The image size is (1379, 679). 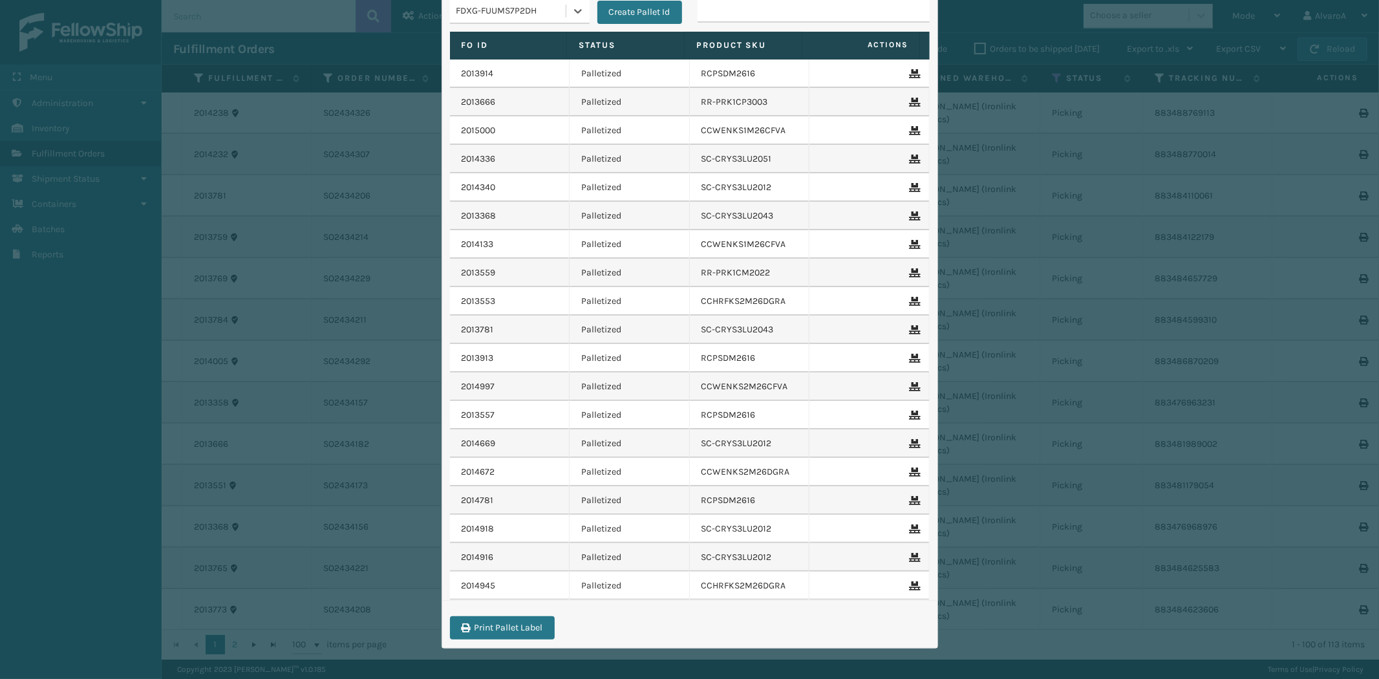 I want to click on label: Fo Id, so click(x=508, y=45).